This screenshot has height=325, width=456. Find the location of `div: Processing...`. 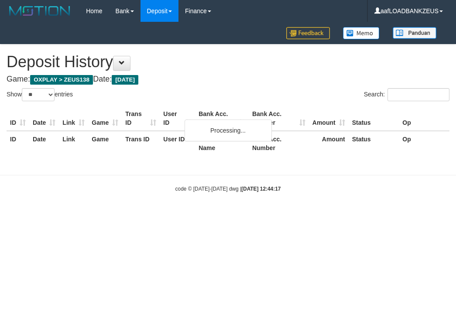

div: Processing... is located at coordinates (228, 130).